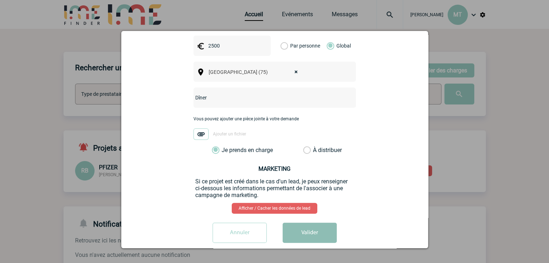  Describe the element at coordinates (275, 169) in the screenshot. I see `h3: MARKETING` at that location.